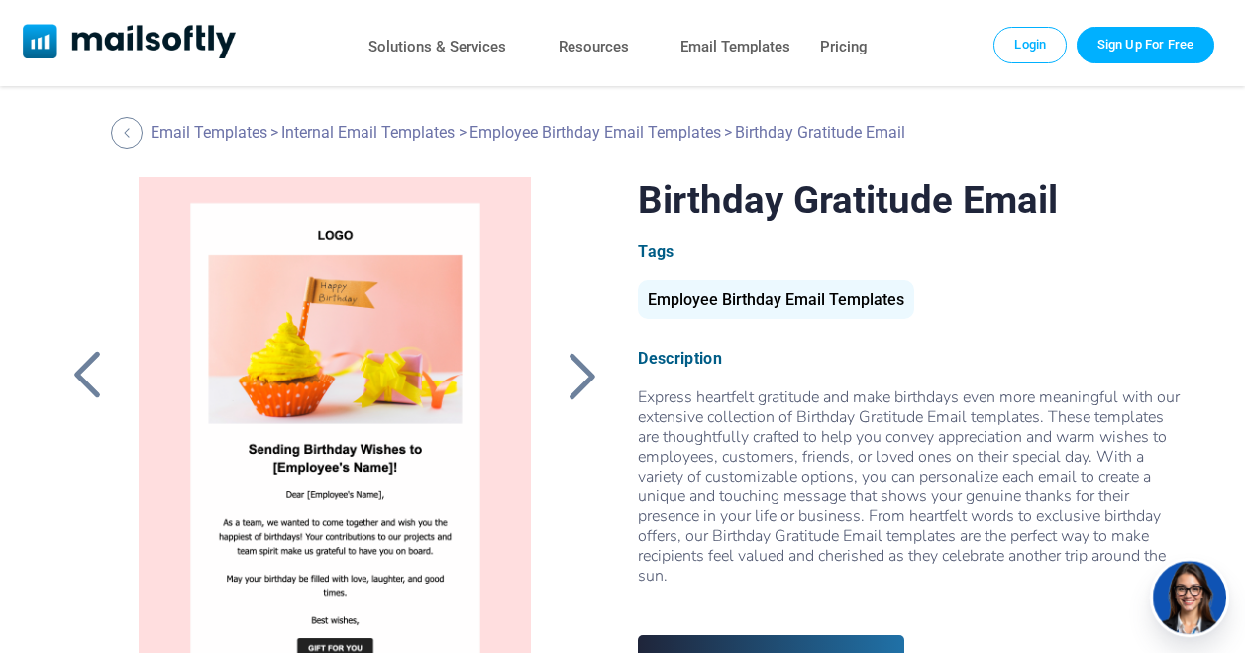 The height and width of the screenshot is (653, 1245). What do you see at coordinates (776, 299) in the screenshot?
I see `div: Employee Birthday Email Templates` at bounding box center [776, 299].